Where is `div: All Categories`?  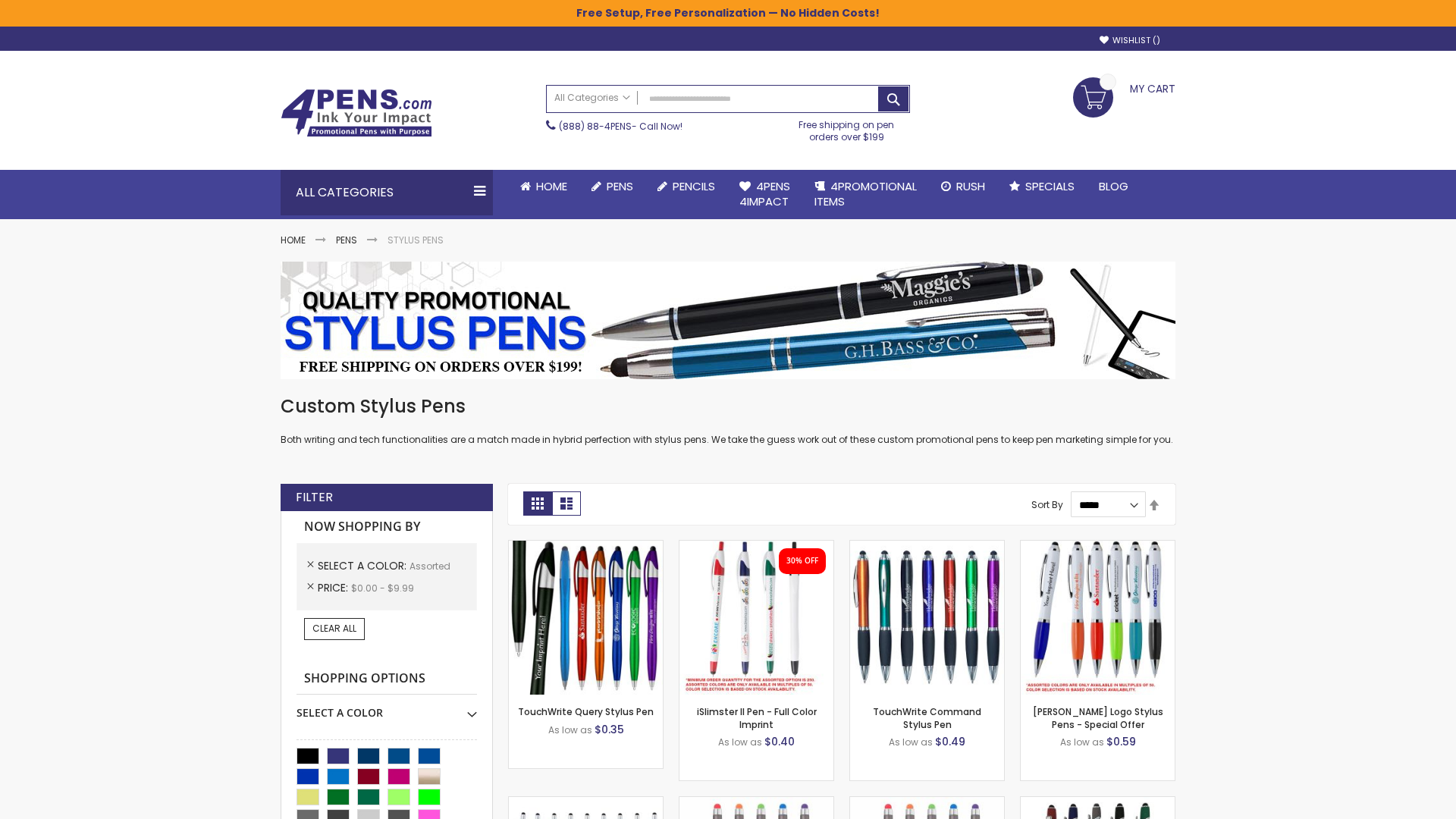 div: All Categories is located at coordinates (387, 192).